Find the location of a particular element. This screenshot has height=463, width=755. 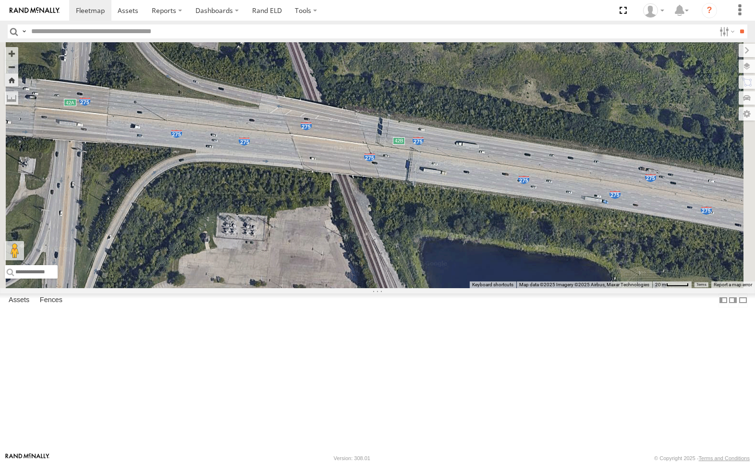

button: Zoom Home is located at coordinates (12, 80).